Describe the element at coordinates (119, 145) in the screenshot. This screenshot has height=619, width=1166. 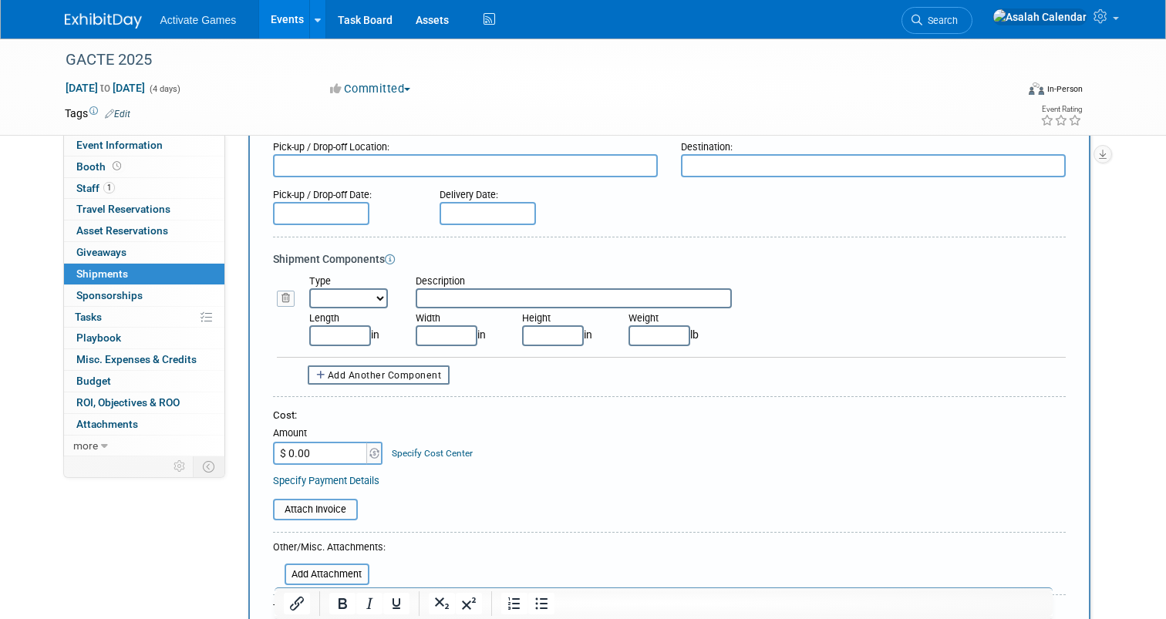
I see `span: Event Information` at that location.